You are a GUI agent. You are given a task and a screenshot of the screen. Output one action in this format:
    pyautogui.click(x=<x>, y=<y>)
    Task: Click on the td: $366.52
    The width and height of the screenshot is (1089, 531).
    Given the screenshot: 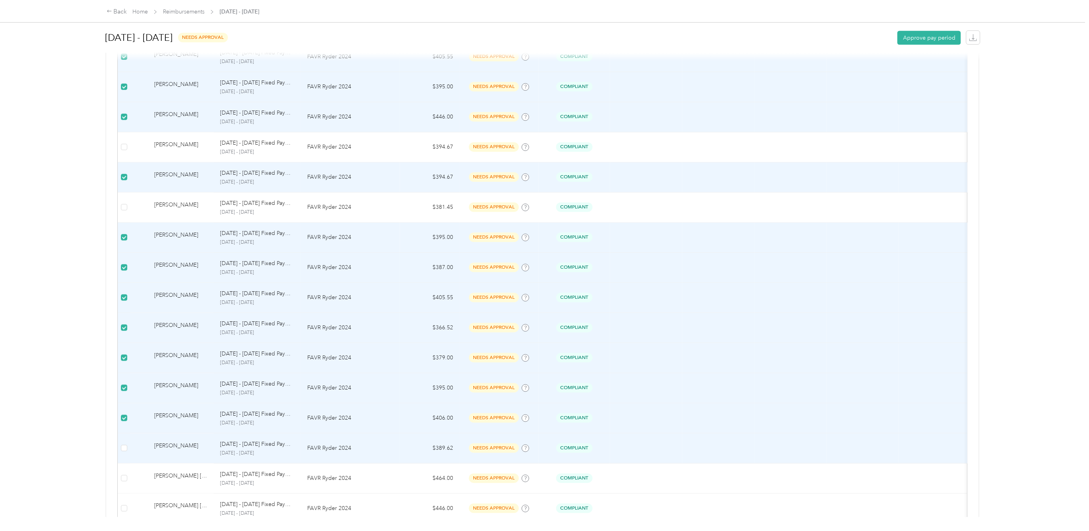 What is the action you would take?
    pyautogui.click(x=430, y=328)
    